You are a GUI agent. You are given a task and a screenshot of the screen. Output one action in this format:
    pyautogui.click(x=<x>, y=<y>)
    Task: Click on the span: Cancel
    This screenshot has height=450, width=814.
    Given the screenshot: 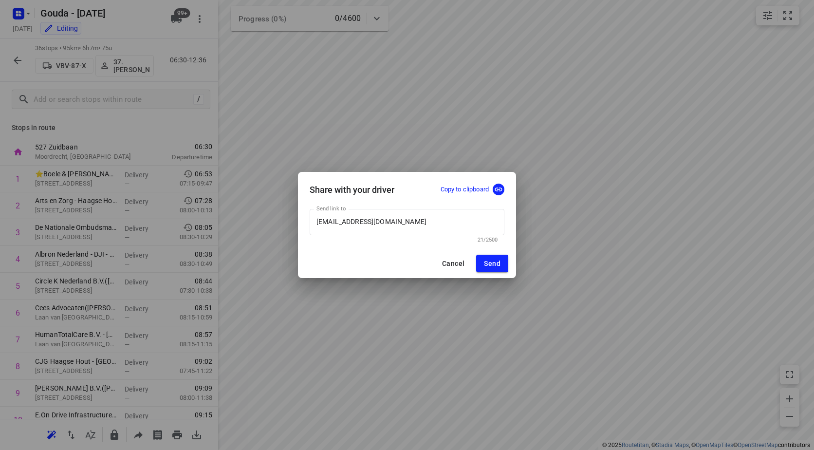 What is the action you would take?
    pyautogui.click(x=453, y=263)
    